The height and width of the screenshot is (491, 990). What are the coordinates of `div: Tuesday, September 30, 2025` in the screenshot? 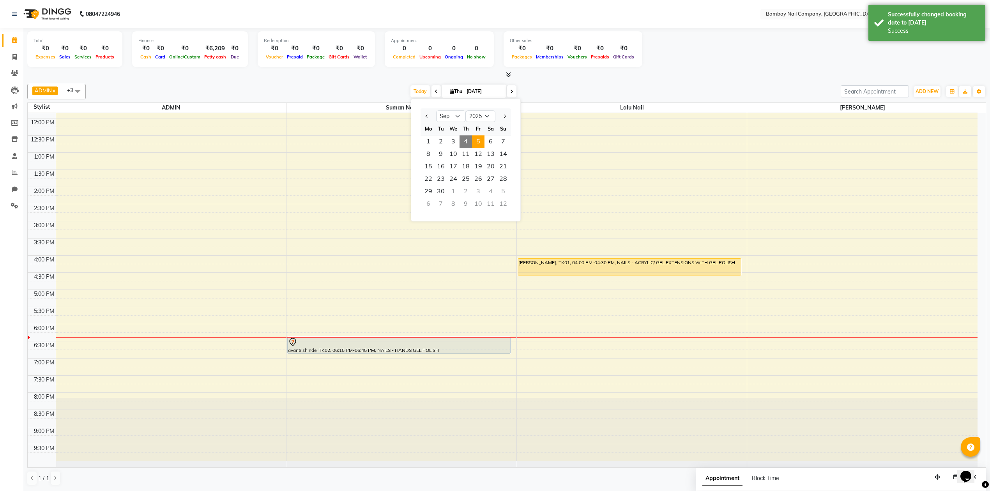 It's located at (441, 191).